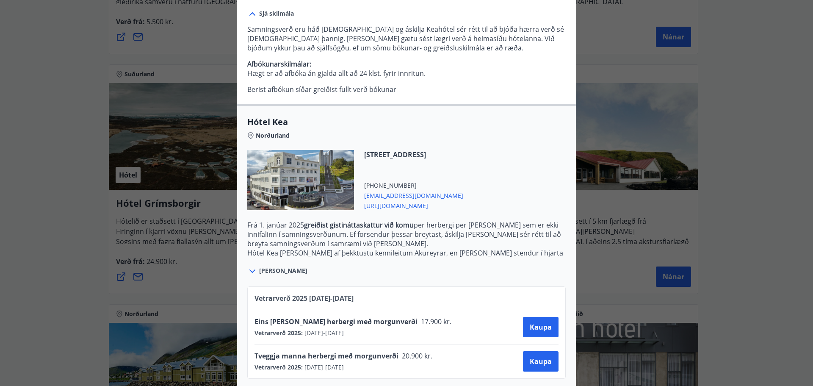  What do you see at coordinates (407, 122) in the screenshot?
I see `span: Hótel Kea` at bounding box center [407, 122].